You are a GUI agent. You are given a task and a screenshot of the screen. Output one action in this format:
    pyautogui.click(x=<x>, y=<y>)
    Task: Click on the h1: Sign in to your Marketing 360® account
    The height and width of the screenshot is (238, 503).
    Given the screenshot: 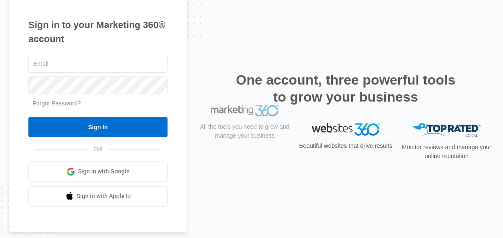 What is the action you would take?
    pyautogui.click(x=98, y=32)
    